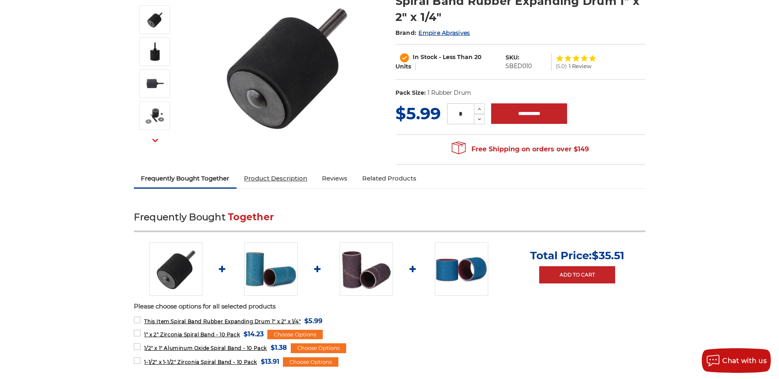 The height and width of the screenshot is (379, 779). I want to click on a: Reviews, so click(335, 179).